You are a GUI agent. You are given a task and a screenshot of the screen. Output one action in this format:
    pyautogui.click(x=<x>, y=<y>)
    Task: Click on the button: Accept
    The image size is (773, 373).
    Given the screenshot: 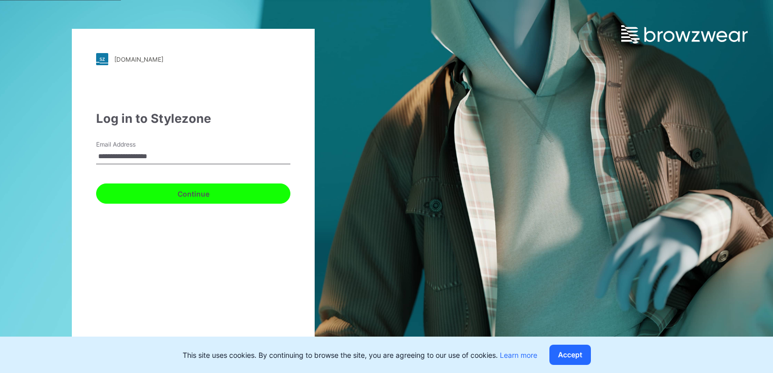 What is the action you would take?
    pyautogui.click(x=570, y=355)
    